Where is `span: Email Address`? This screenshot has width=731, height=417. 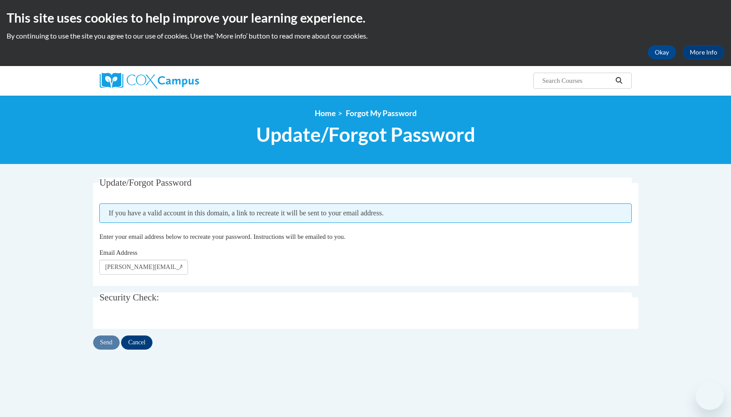
span: Email Address is located at coordinates (118, 253).